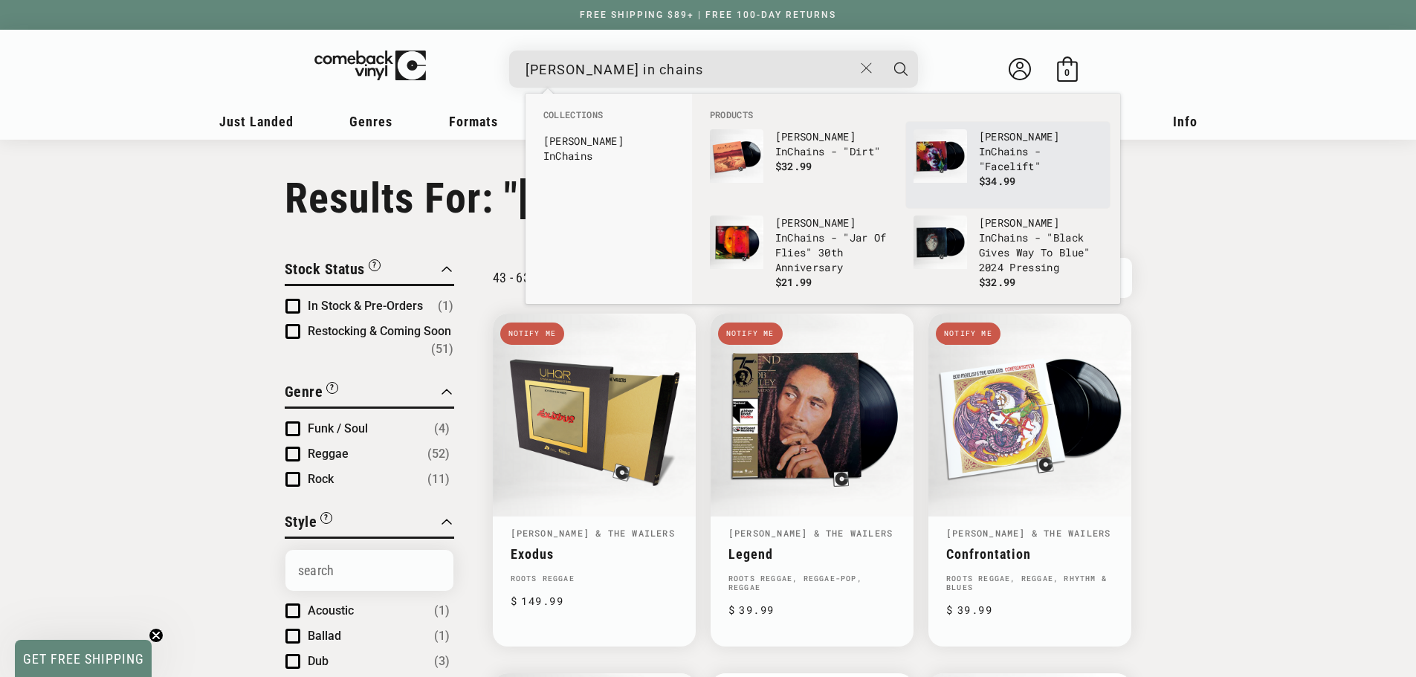 The height and width of the screenshot is (677, 1416). I want to click on span: Number of products: (11), so click(439, 480).